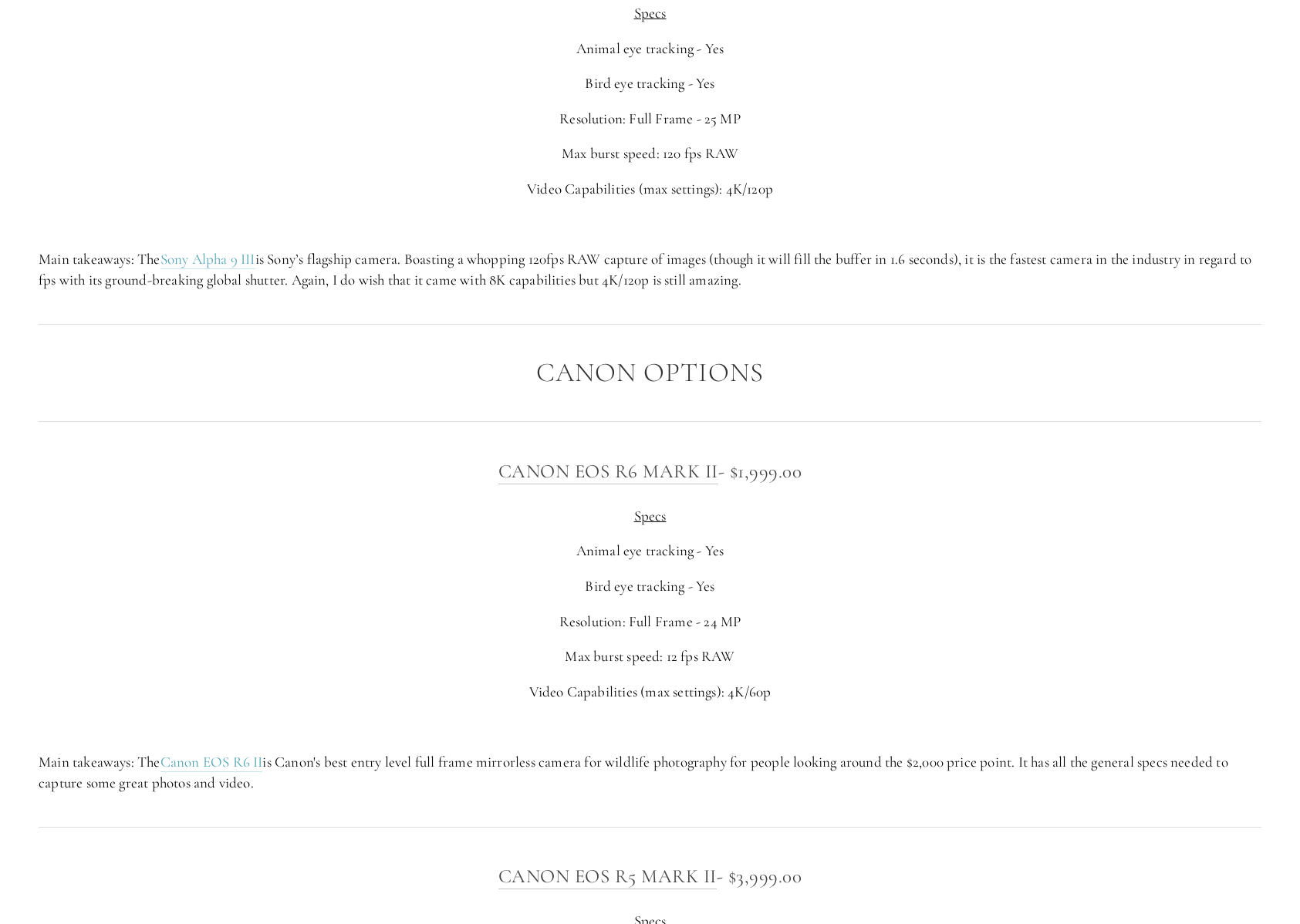 This screenshot has height=924, width=1300. Describe the element at coordinates (650, 269) in the screenshot. I see `p: Main takeaways: The is Sony’s flagship camera. Boasting a whopping 120fps RAW capture of images (...` at that location.